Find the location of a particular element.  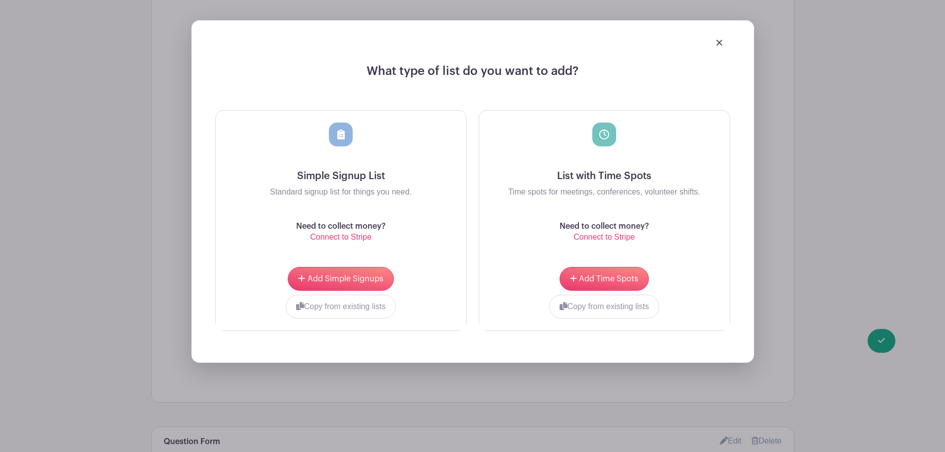

h5: List with Time Spots is located at coordinates (604, 176).